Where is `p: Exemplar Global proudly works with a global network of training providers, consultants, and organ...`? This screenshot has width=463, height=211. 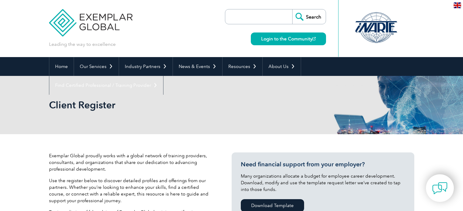
p: Exemplar Global proudly works with a global network of training providers, consultants, and organ... is located at coordinates (131, 163).